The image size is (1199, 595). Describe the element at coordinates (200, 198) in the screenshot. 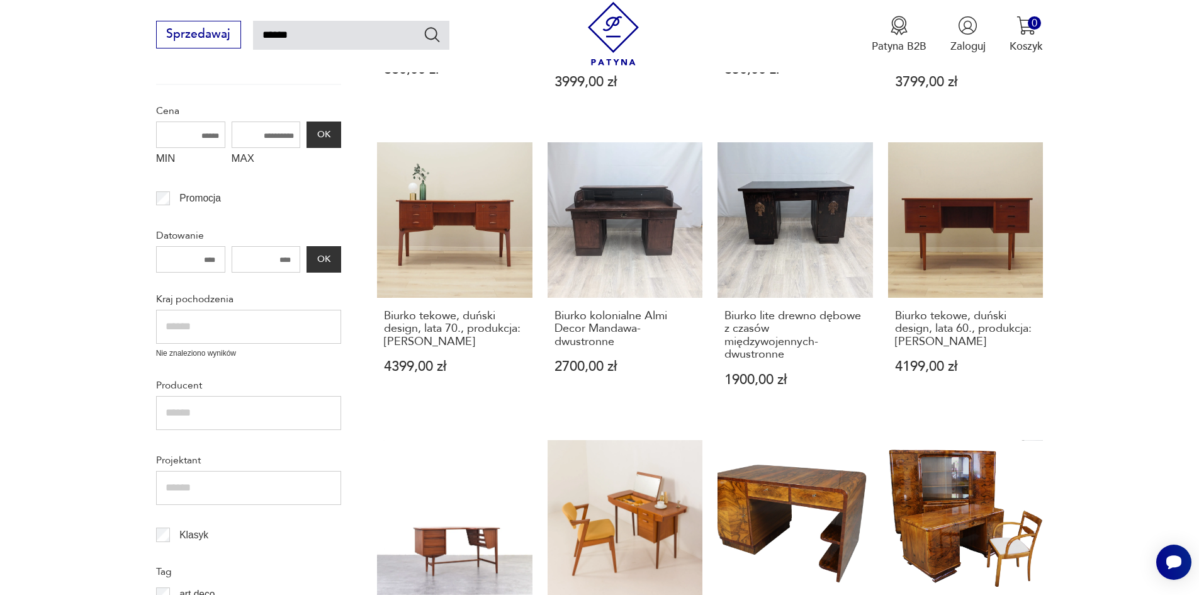

I see `p: Promocja` at that location.